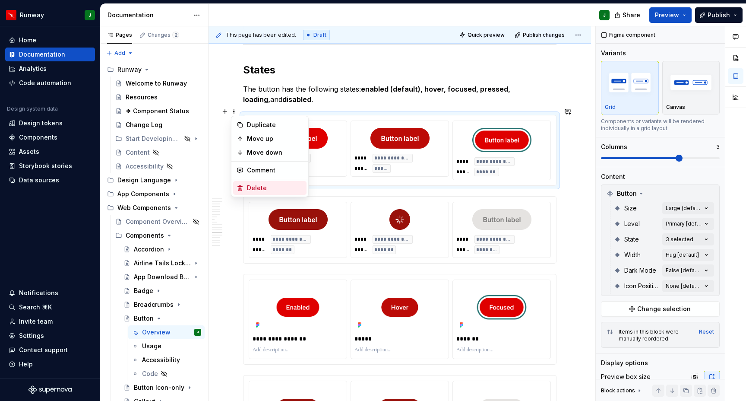 This screenshot has height=401, width=746. I want to click on span: Size, so click(630, 208).